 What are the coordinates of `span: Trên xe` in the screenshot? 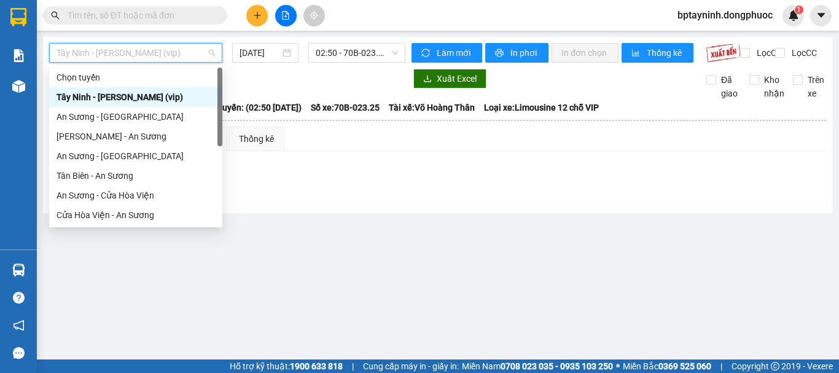 It's located at (815, 87).